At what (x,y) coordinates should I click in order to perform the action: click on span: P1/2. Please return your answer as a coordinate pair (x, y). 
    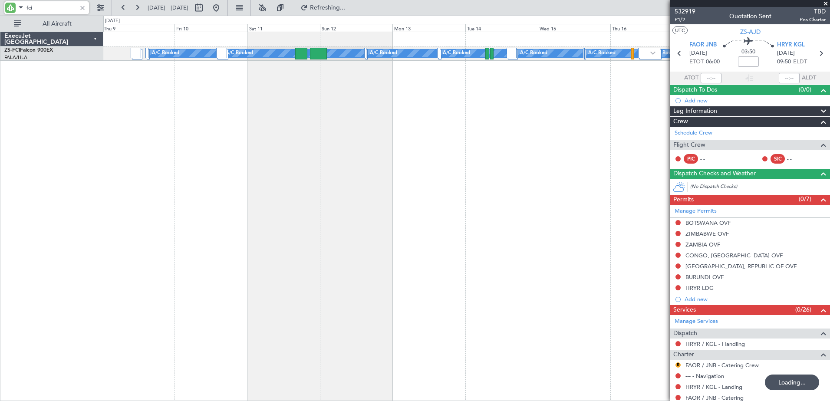
    Looking at the image, I should click on (685, 20).